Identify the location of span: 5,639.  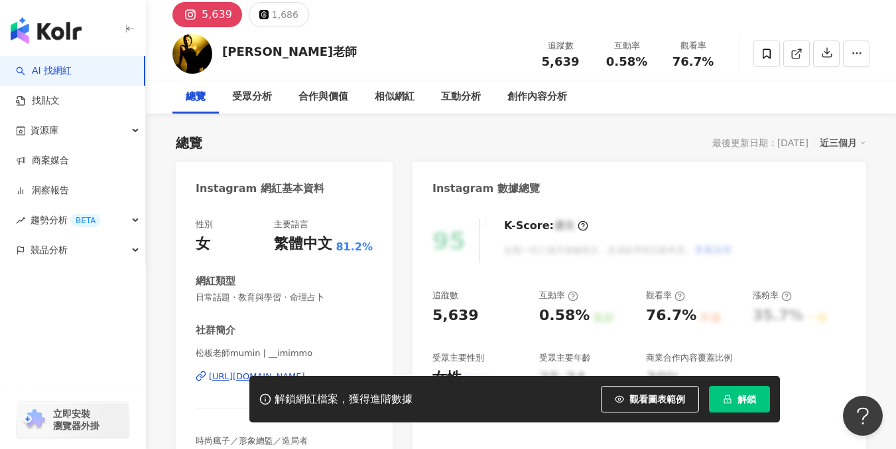
(561, 61).